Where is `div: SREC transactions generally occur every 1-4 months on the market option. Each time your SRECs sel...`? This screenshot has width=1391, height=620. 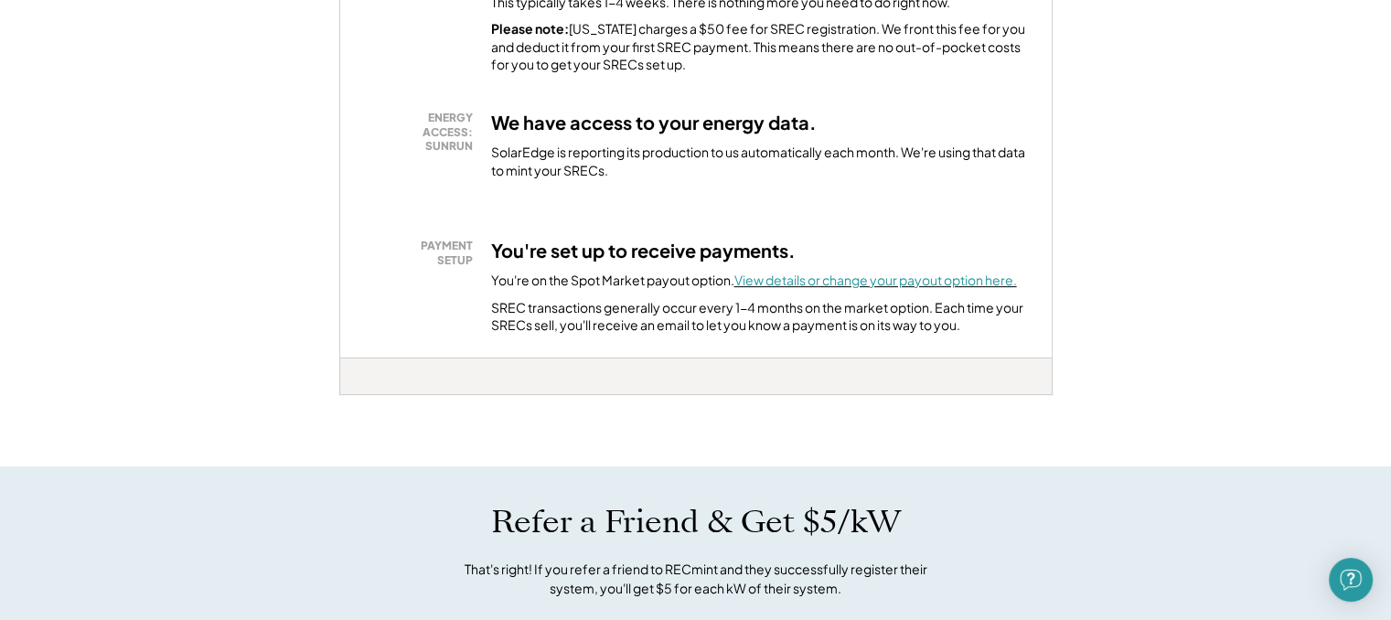
div: SREC transactions generally occur every 1-4 months on the market option. Each time your SRECs sel... is located at coordinates (760, 316).